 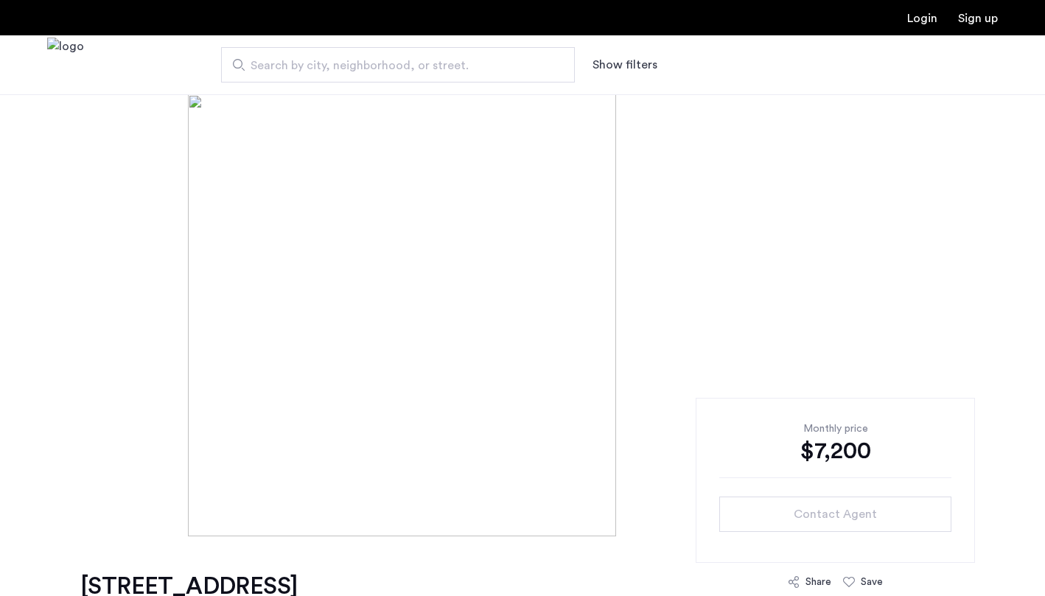 I want to click on button: button, so click(x=835, y=514).